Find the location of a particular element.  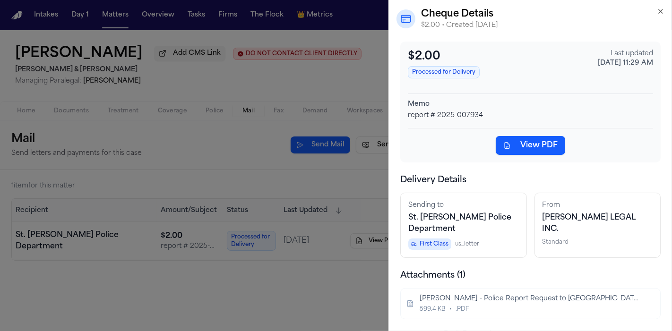

div: Sending to is located at coordinates (464, 206).